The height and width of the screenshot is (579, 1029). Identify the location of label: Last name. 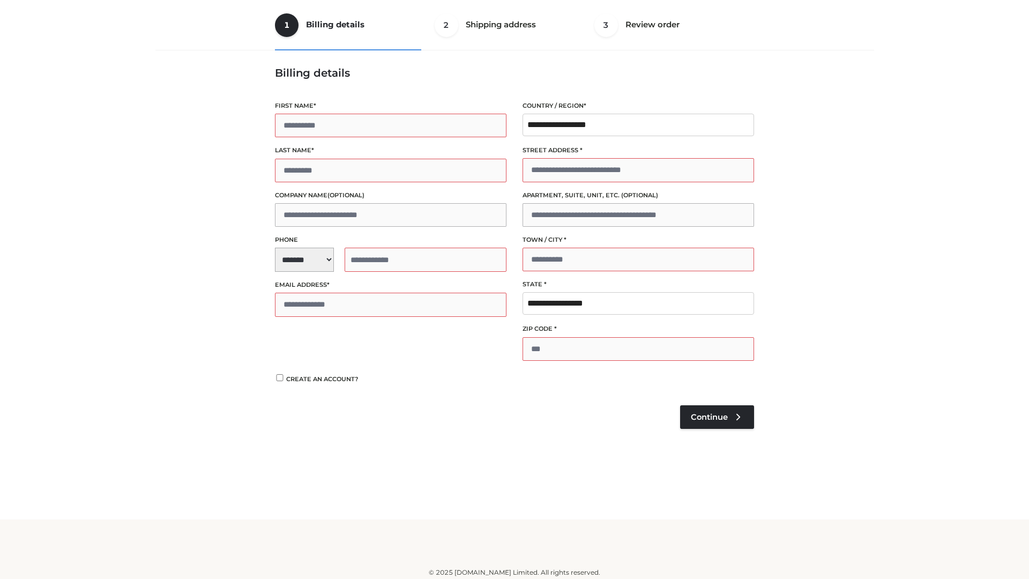
(391, 150).